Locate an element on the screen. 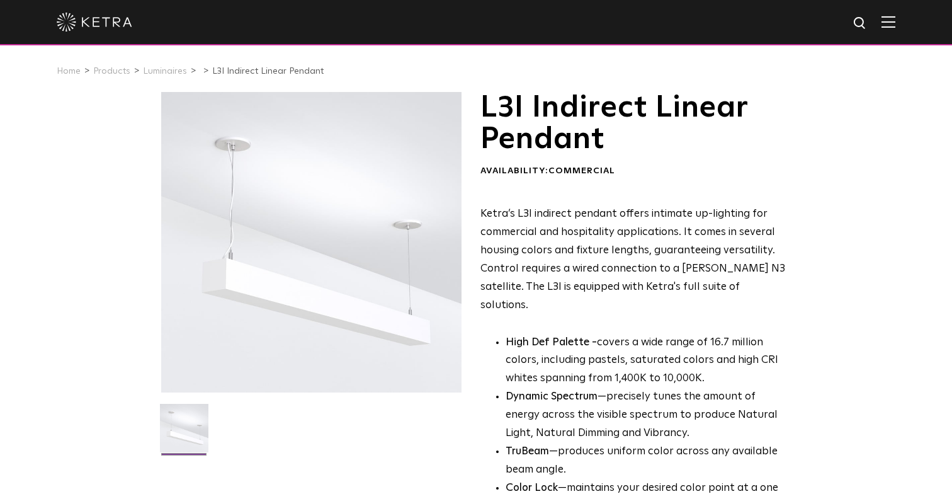 This screenshot has width=952, height=494. div: Availability: is located at coordinates (633, 171).